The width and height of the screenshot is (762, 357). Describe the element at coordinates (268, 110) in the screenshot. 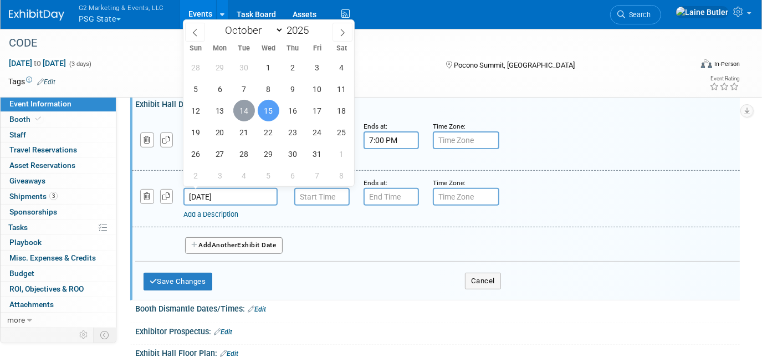

I see `span: October 15, 2025` at that location.